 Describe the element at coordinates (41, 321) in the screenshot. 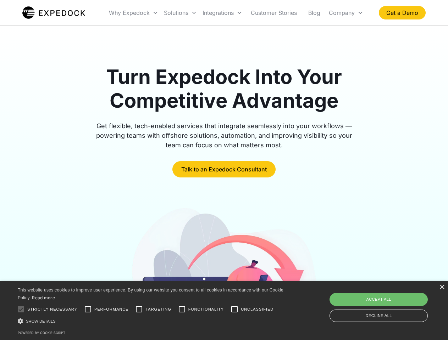

I see `span: Show details` at that location.